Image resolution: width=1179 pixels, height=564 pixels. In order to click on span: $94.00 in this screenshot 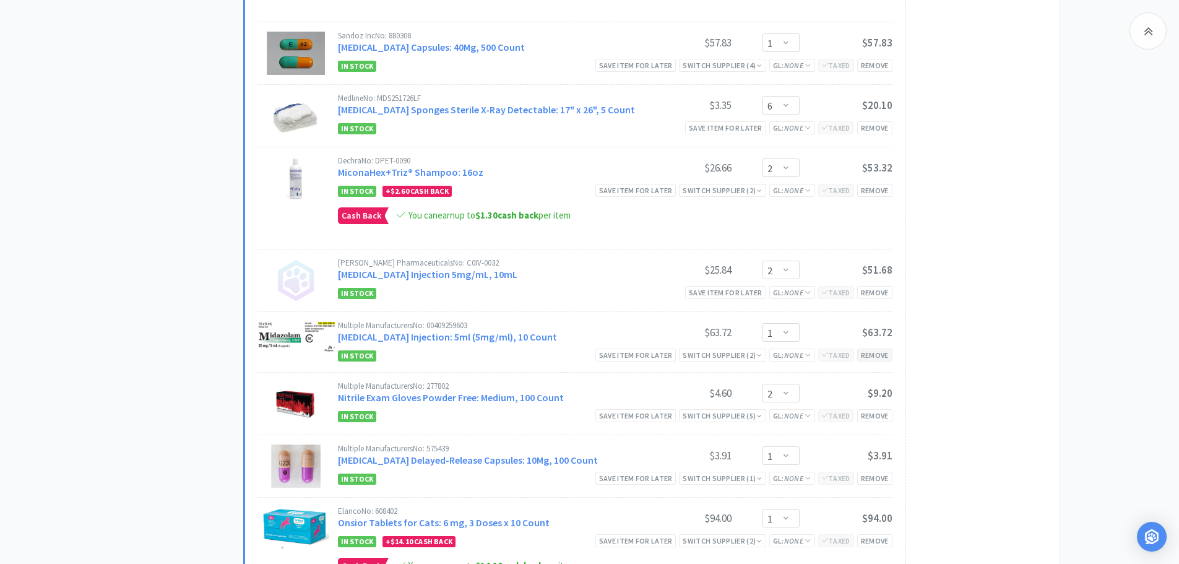, I will do `click(877, 518)`.